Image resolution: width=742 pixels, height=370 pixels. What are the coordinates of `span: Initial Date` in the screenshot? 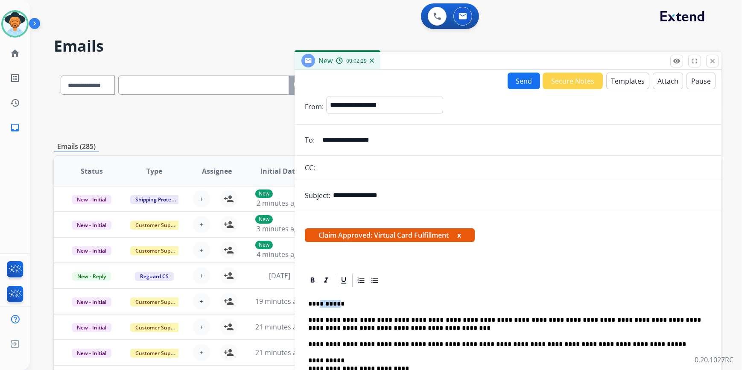 It's located at (280, 171).